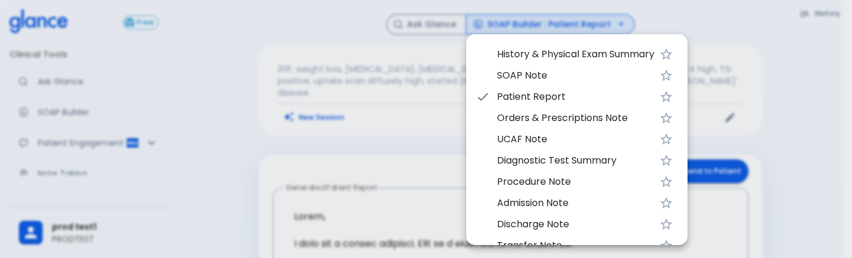 This screenshot has height=258, width=852. I want to click on span: Patient Report, so click(575, 97).